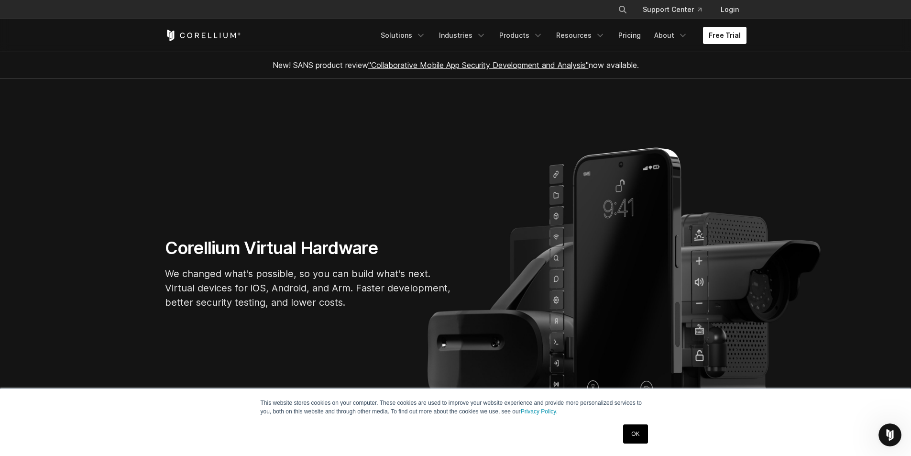 The image size is (911, 456). What do you see at coordinates (581, 35) in the screenshot?
I see `a: Resources` at bounding box center [581, 35].